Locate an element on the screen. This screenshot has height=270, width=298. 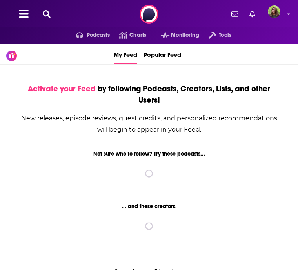
a: My Feed is located at coordinates (125, 54).